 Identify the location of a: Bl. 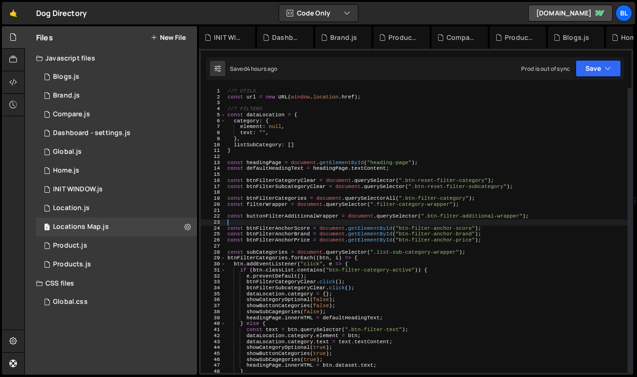
(624, 13).